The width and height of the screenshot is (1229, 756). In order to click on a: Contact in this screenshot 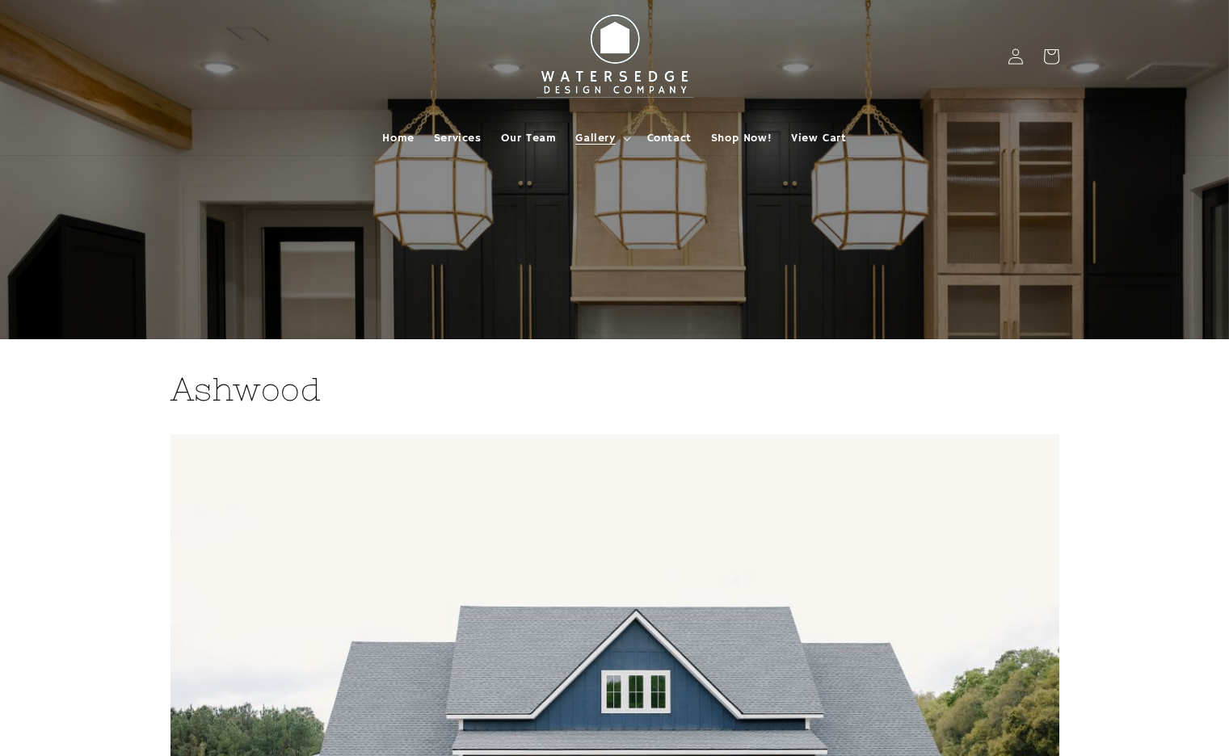, I will do `click(669, 138)`.